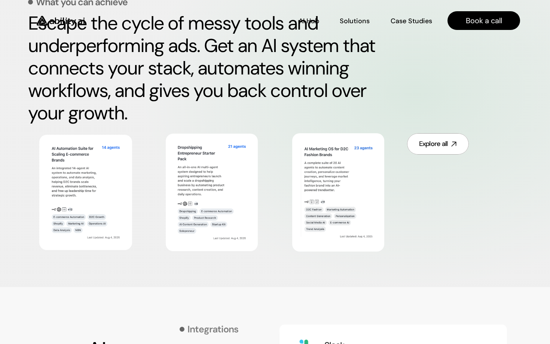 Image resolution: width=550 pixels, height=344 pixels. What do you see at coordinates (411, 21) in the screenshot?
I see `p: Case Studies` at bounding box center [411, 21].